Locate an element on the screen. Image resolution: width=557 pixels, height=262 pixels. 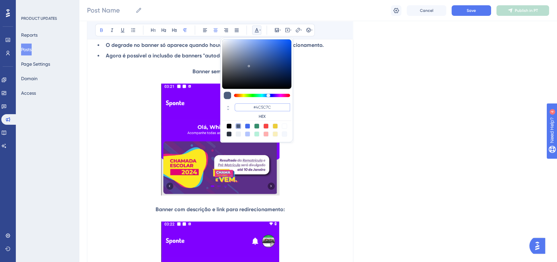
button: Domain is located at coordinates (29, 78).